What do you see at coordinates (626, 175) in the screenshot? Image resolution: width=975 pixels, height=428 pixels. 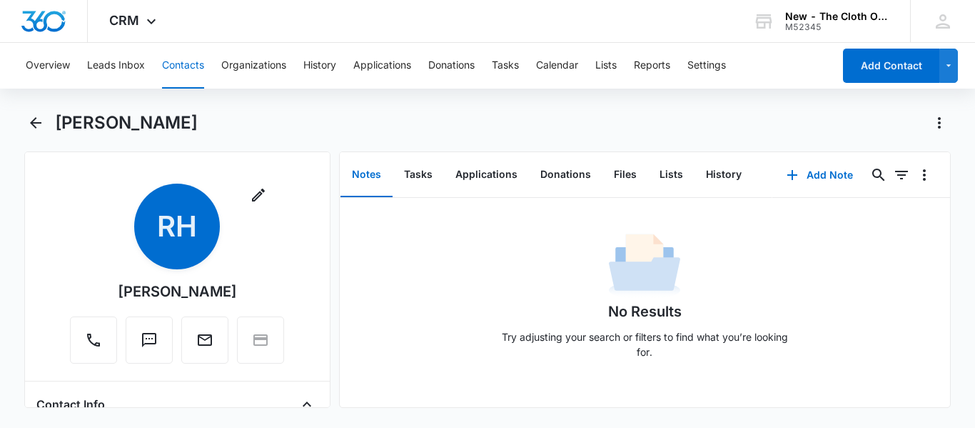 I see `button: Files` at bounding box center [626, 175].